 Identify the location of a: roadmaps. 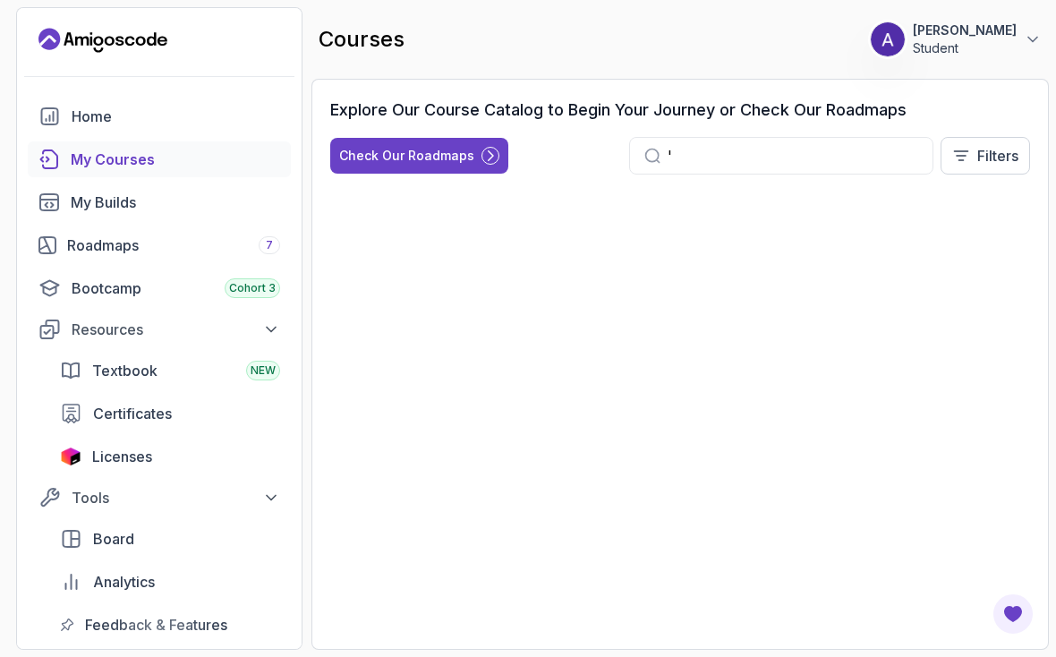
(159, 245).